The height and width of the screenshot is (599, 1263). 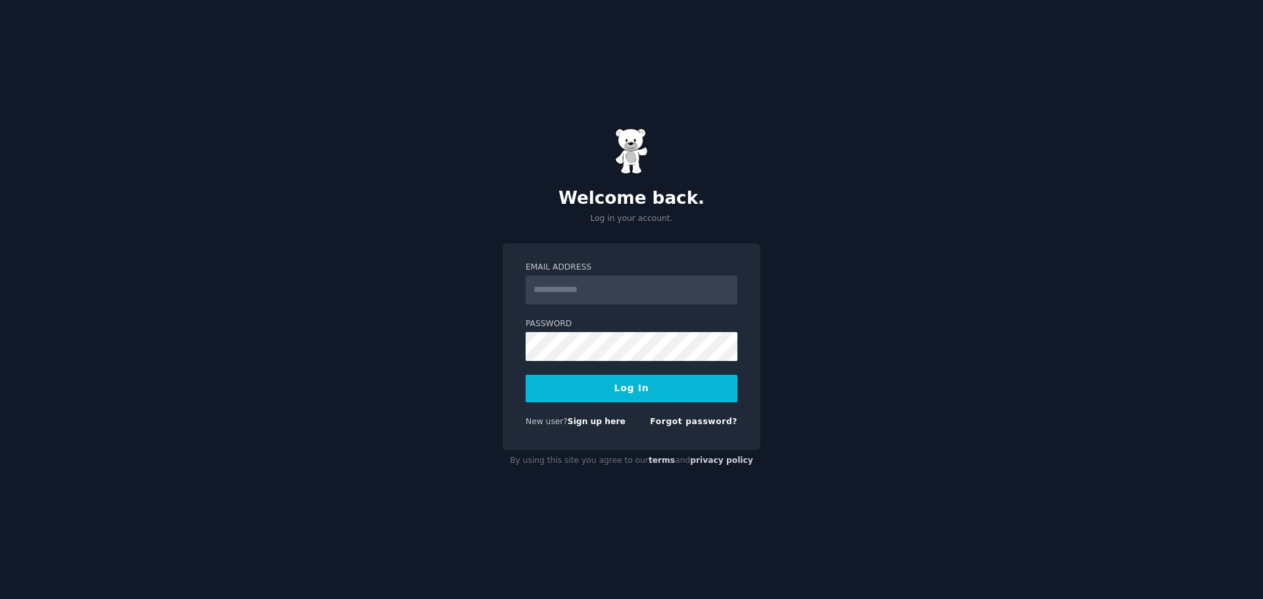 I want to click on a: privacy policy, so click(x=721, y=460).